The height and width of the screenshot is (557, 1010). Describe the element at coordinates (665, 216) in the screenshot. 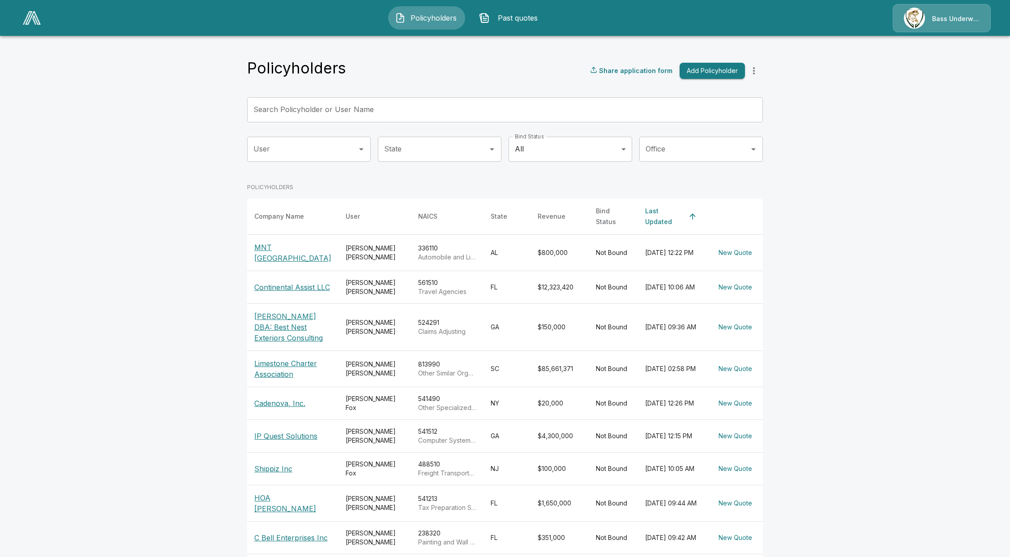

I see `div: Last Updated` at that location.